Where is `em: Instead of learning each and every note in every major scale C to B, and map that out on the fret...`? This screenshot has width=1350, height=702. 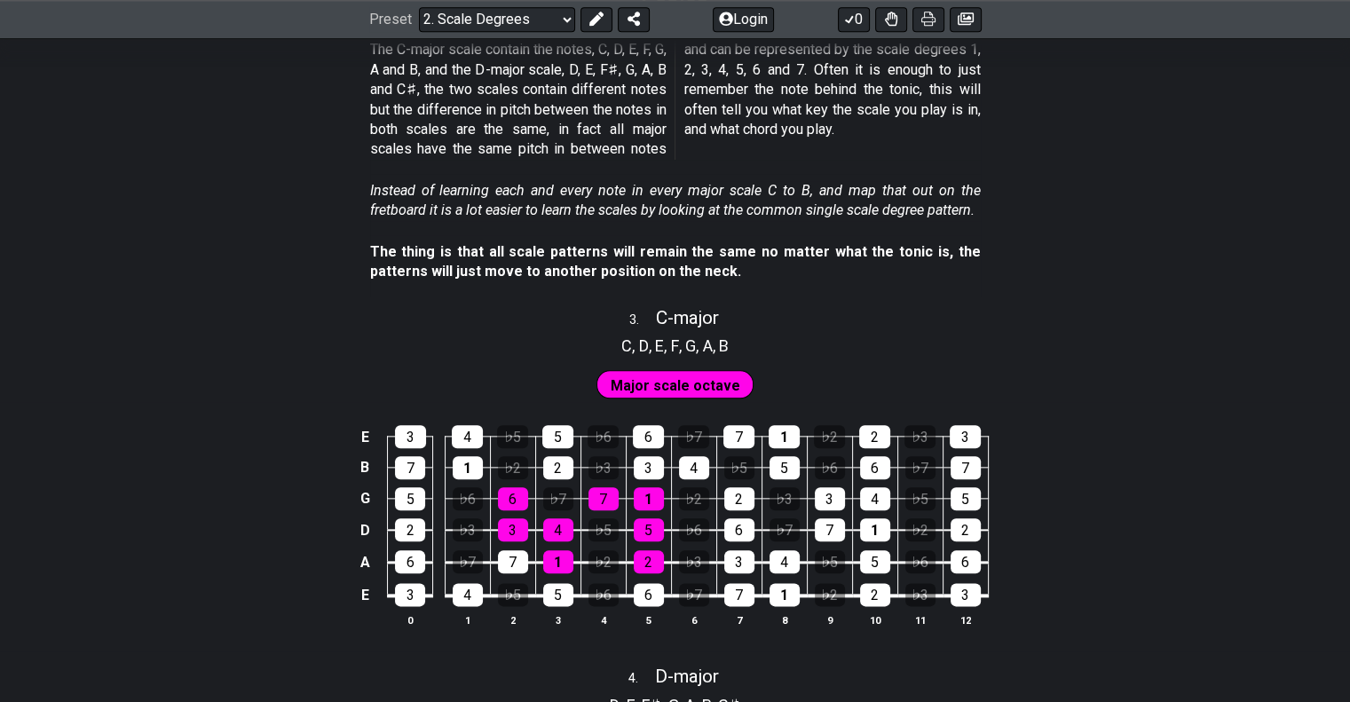
em: Instead of learning each and every note in every major scale C to B, and map that out on the fret... is located at coordinates (676, 200).